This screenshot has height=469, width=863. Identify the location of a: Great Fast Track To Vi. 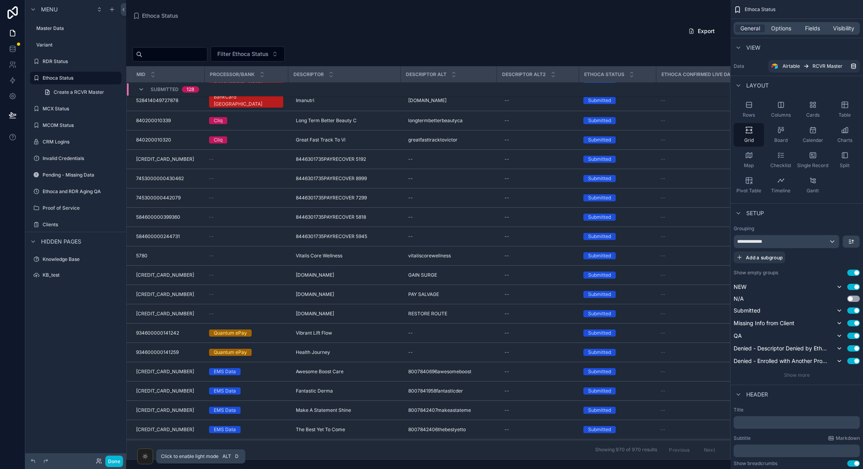
(344, 140).